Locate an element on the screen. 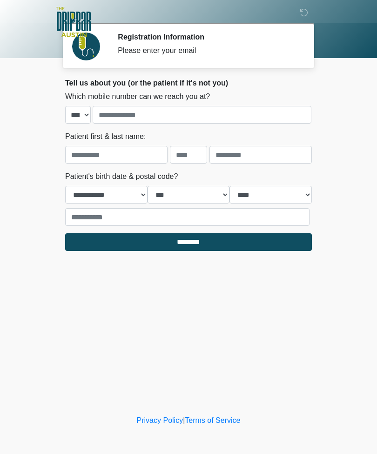 This screenshot has height=454, width=377. label: Patient first & last name: is located at coordinates (105, 137).